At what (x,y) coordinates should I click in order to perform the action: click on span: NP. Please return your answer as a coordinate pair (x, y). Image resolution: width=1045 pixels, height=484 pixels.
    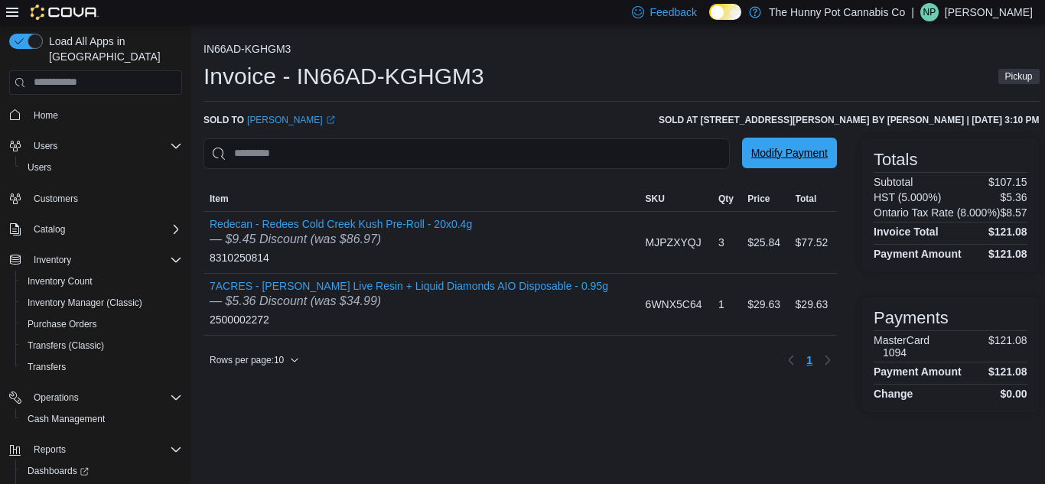
    Looking at the image, I should click on (929, 12).